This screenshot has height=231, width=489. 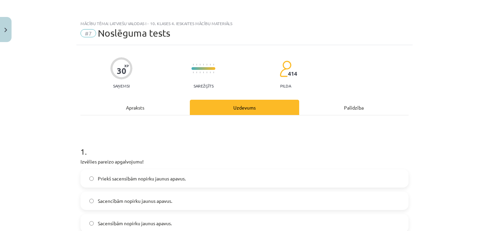 What do you see at coordinates (135, 201) in the screenshot?
I see `span: Sacencībām nopirku jaunus apavus.` at bounding box center [135, 201].